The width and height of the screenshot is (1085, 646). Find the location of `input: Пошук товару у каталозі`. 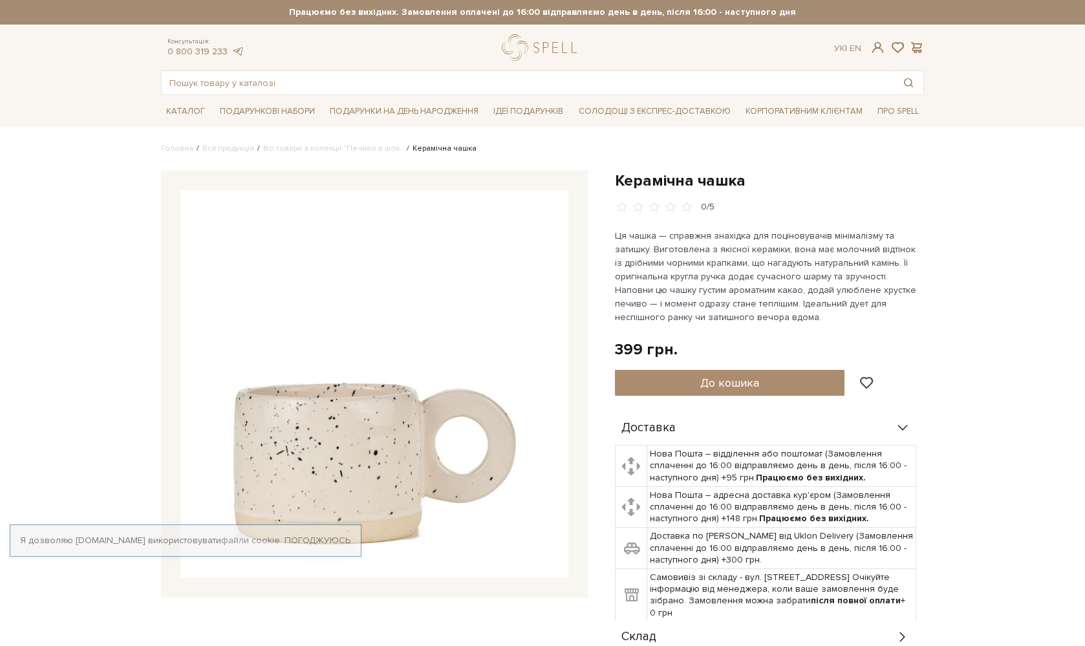

input: Пошук товару у каталозі is located at coordinates (528, 83).